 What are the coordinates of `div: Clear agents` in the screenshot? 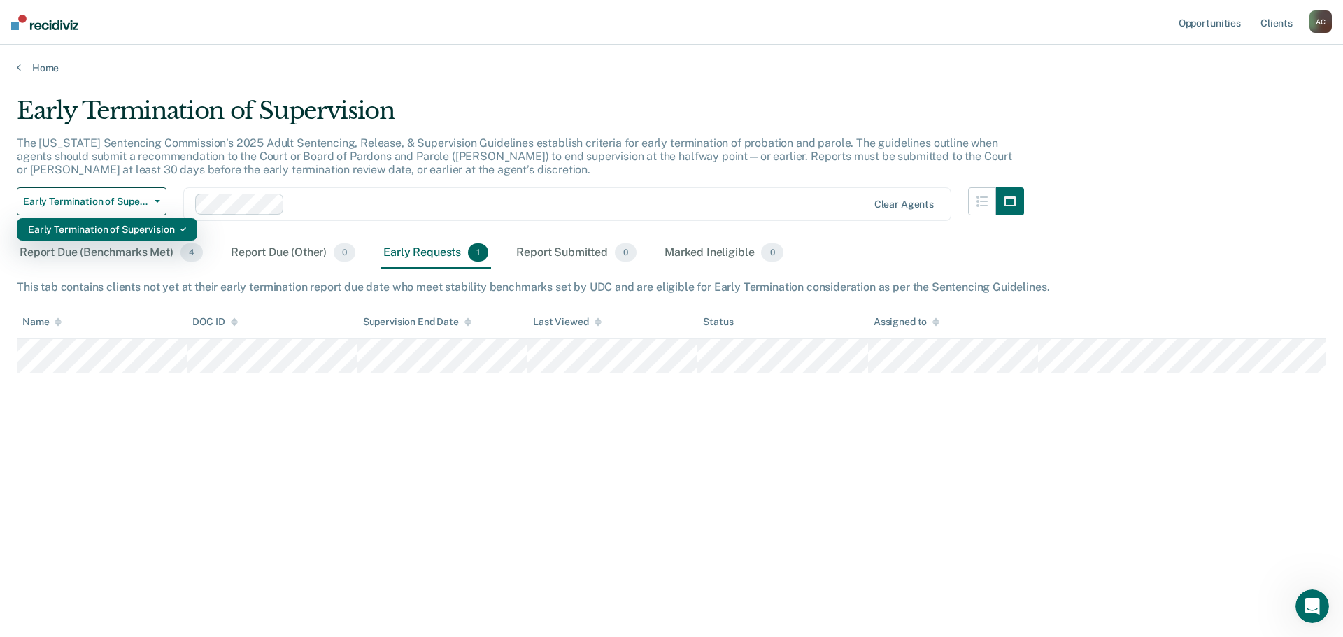 It's located at (904, 204).